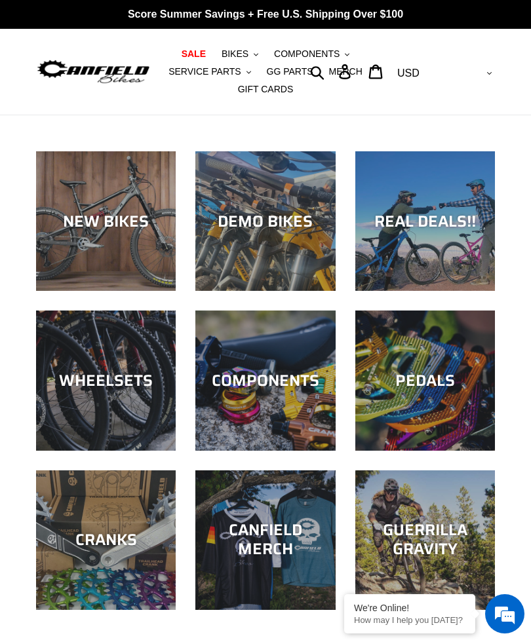 Image resolution: width=531 pixels, height=640 pixels. What do you see at coordinates (311, 54) in the screenshot?
I see `button: COMPONENTS` at bounding box center [311, 54].